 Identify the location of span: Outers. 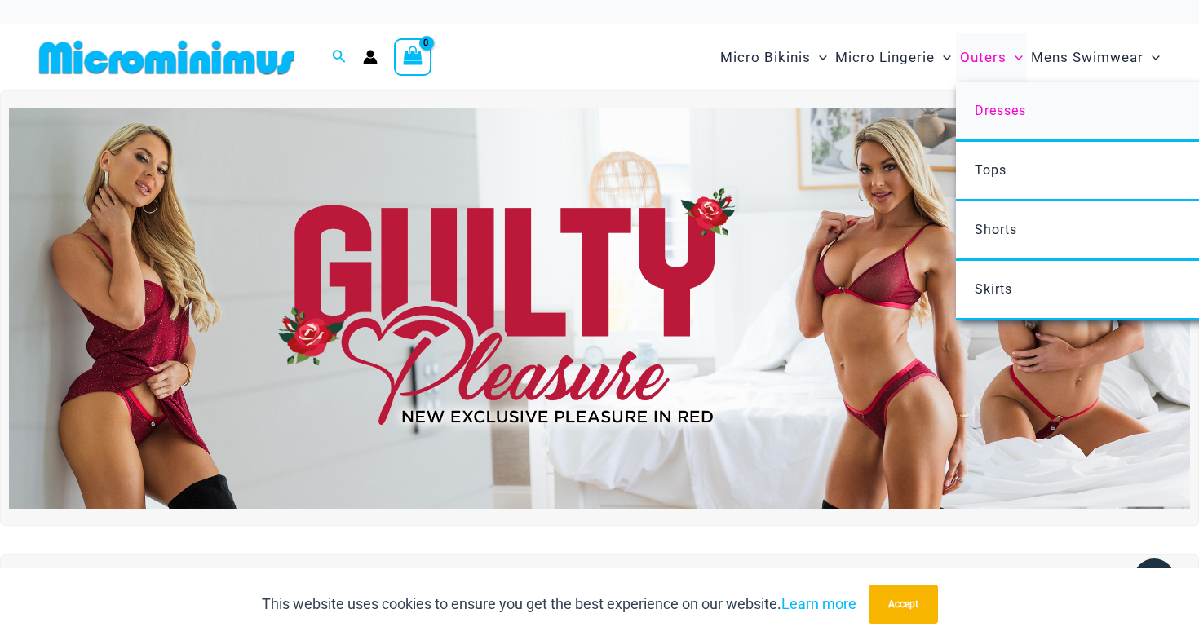
(983, 57).